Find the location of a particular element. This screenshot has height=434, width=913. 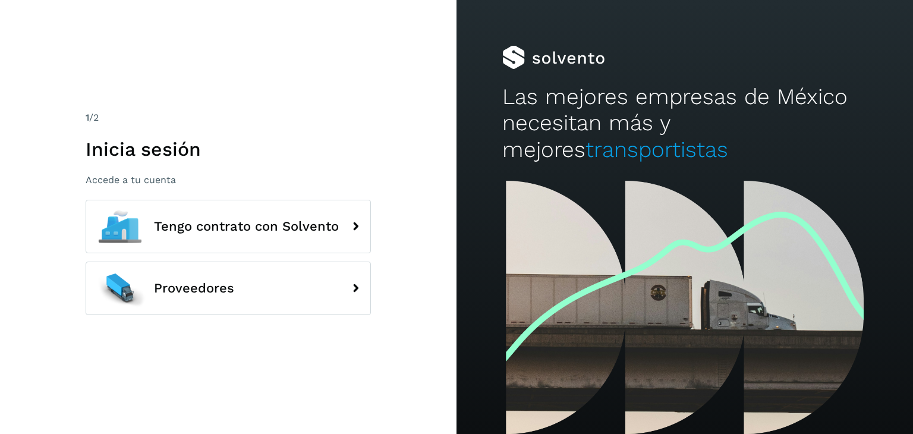

h1: Inicia sesión is located at coordinates (228, 149).